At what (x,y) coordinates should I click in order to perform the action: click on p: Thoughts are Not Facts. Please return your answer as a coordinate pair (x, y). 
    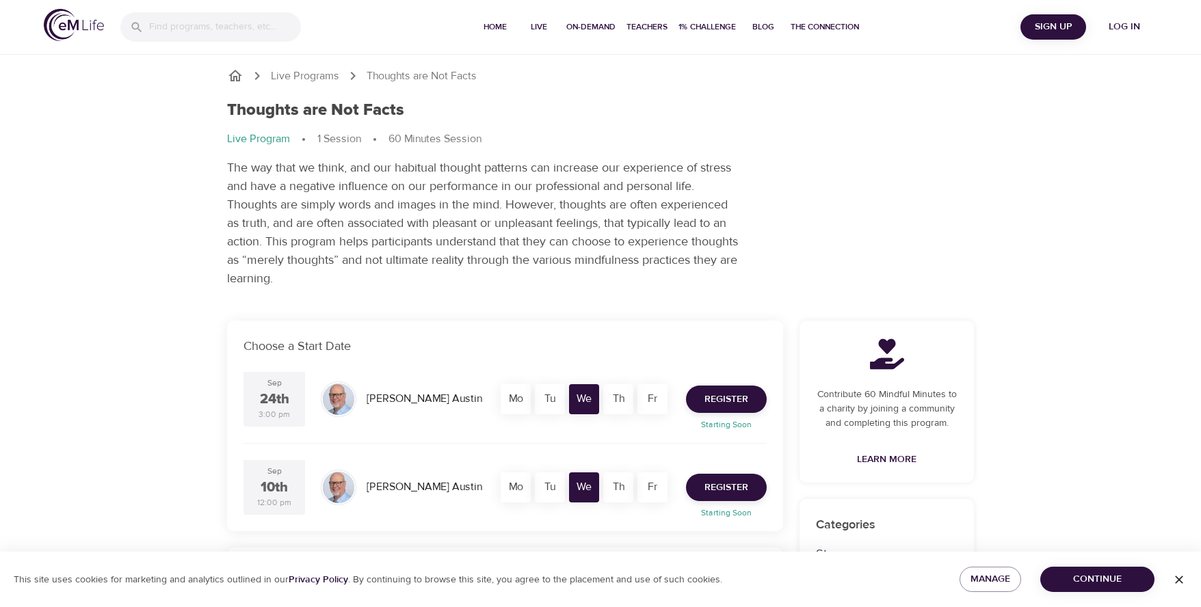
    Looking at the image, I should click on (421, 76).